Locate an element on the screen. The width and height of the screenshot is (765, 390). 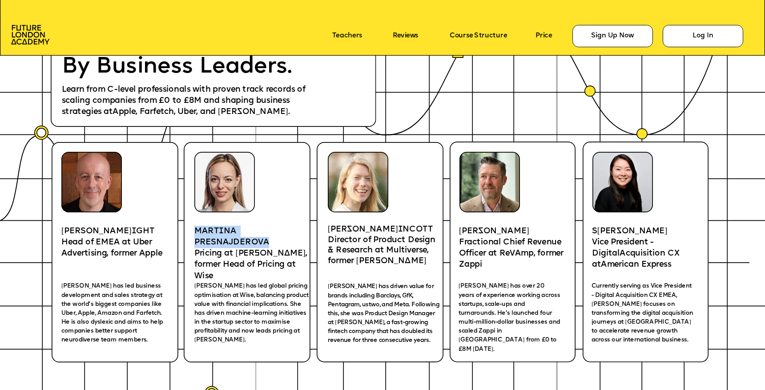
span: GHT is located at coordinates (145, 231).